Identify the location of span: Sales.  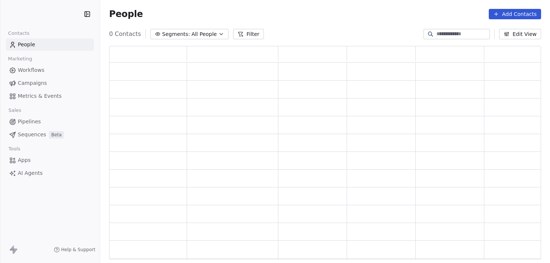
(15, 111).